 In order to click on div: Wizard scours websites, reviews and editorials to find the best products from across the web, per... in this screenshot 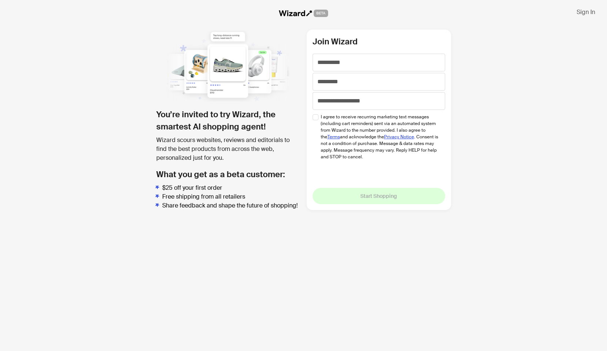, I will do `click(228, 149)`.